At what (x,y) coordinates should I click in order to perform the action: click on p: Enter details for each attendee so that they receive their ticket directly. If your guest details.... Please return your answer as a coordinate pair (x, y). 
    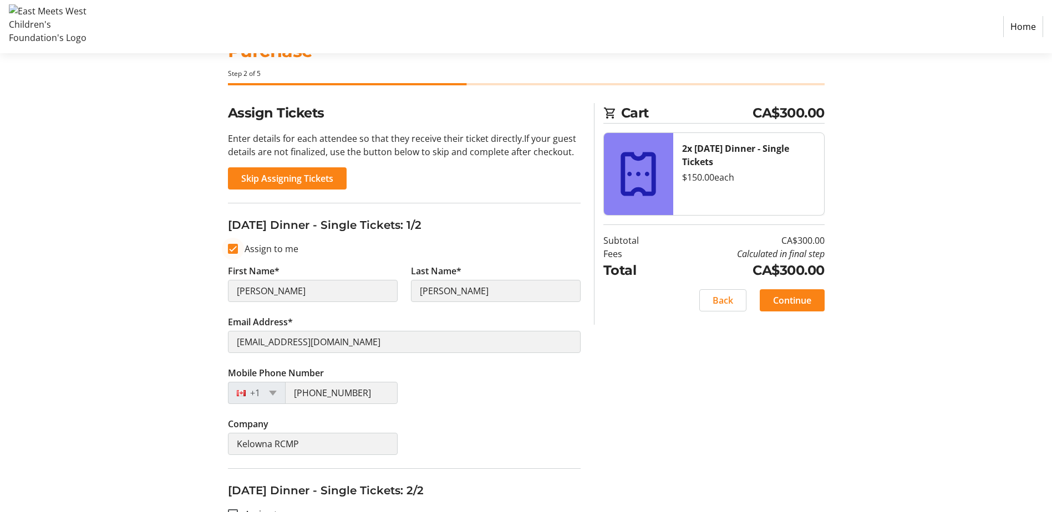
    Looking at the image, I should click on (404, 145).